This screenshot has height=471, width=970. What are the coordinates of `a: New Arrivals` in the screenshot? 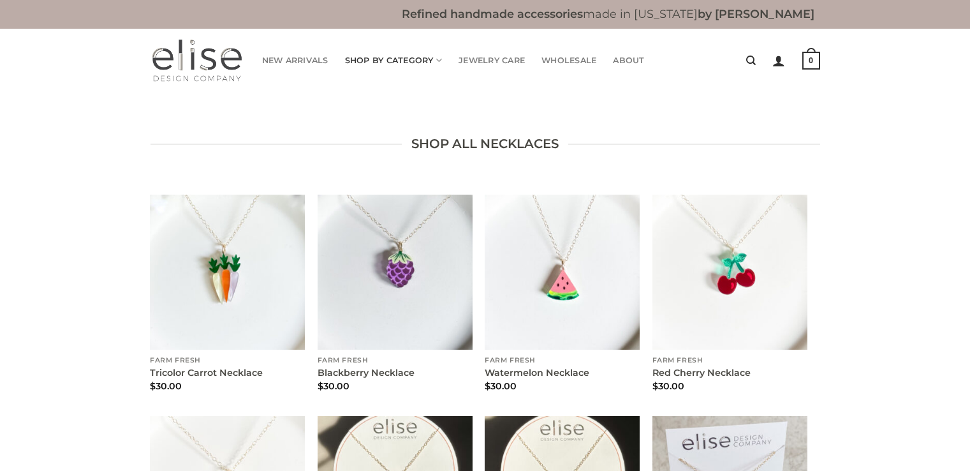 It's located at (295, 61).